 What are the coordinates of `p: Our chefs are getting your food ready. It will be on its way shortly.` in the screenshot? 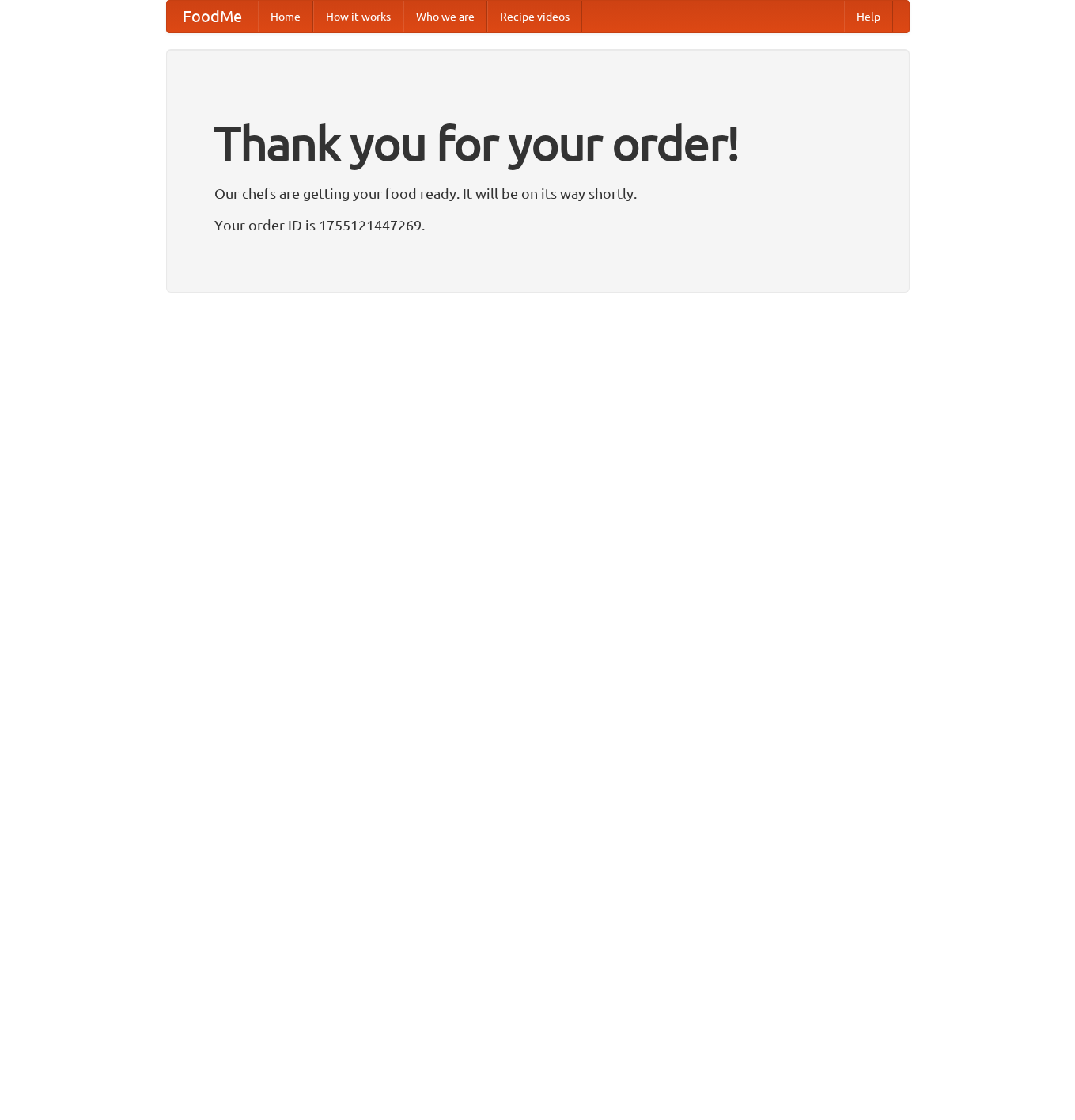 It's located at (538, 193).